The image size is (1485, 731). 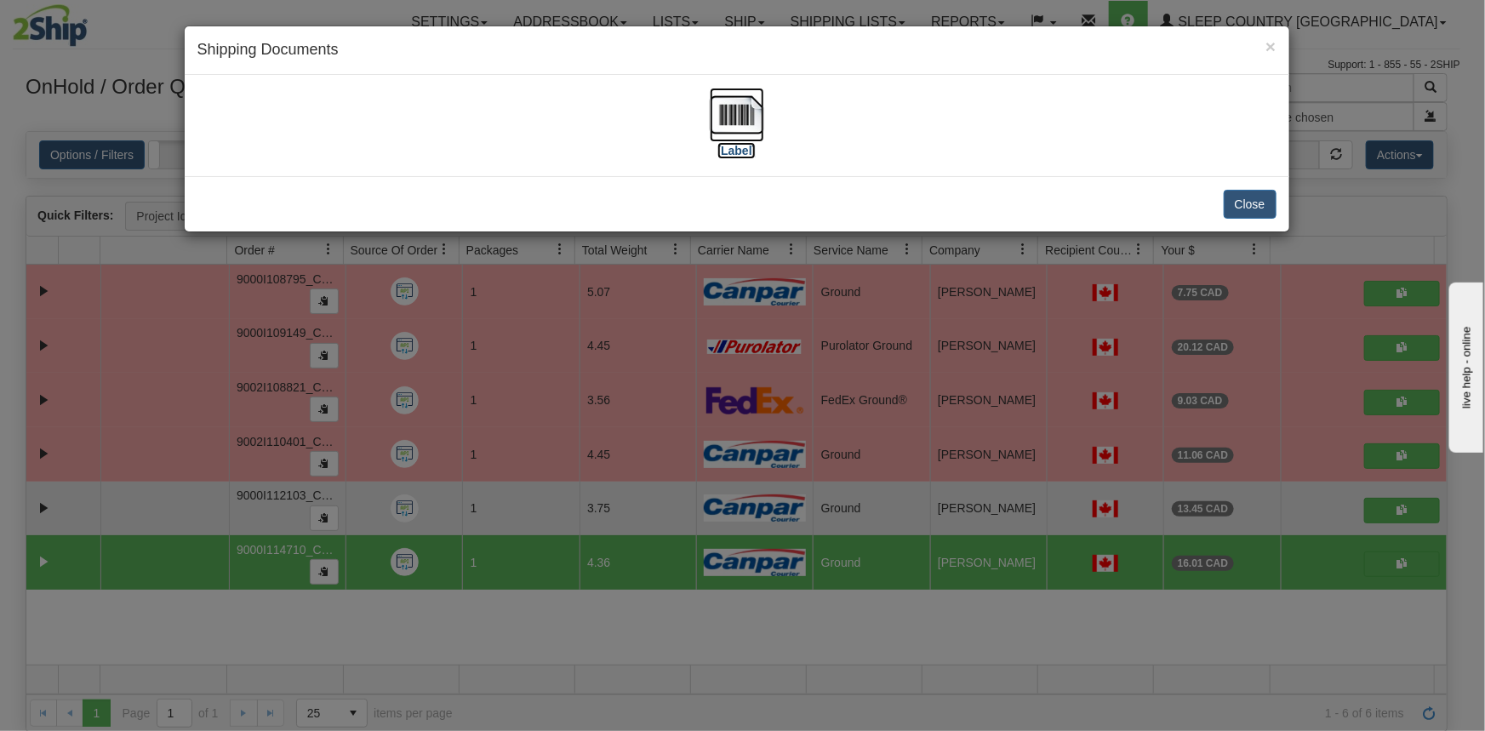 I want to click on img: barcode.jpg, so click(x=737, y=115).